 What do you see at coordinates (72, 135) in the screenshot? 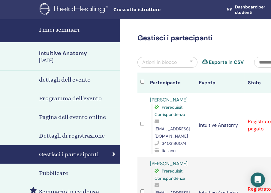
I see `h4: Dettagli di registrazione` at bounding box center [72, 135].